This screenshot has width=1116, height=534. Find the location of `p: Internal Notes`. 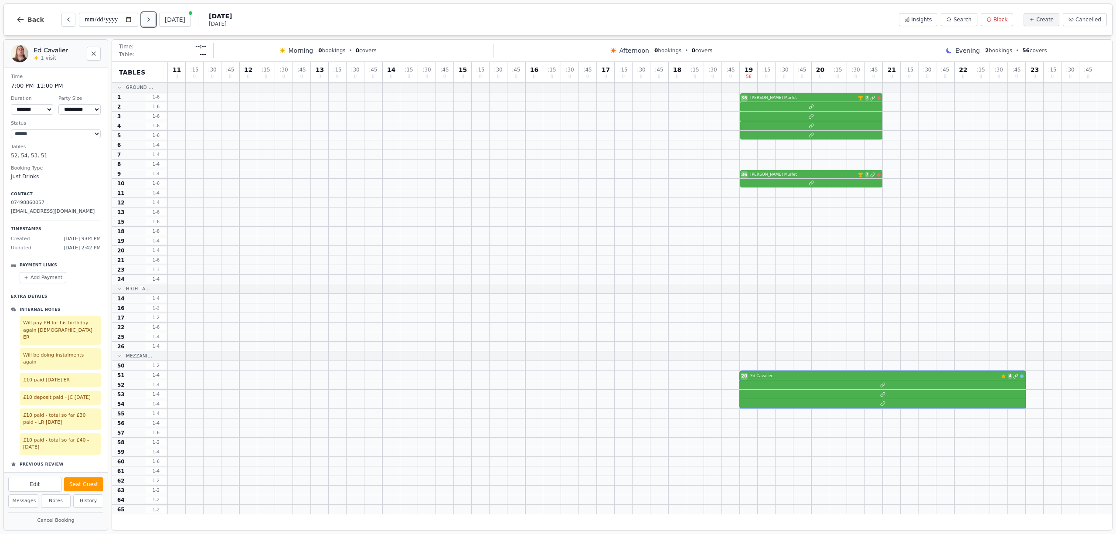

p: Internal Notes is located at coordinates (40, 310).